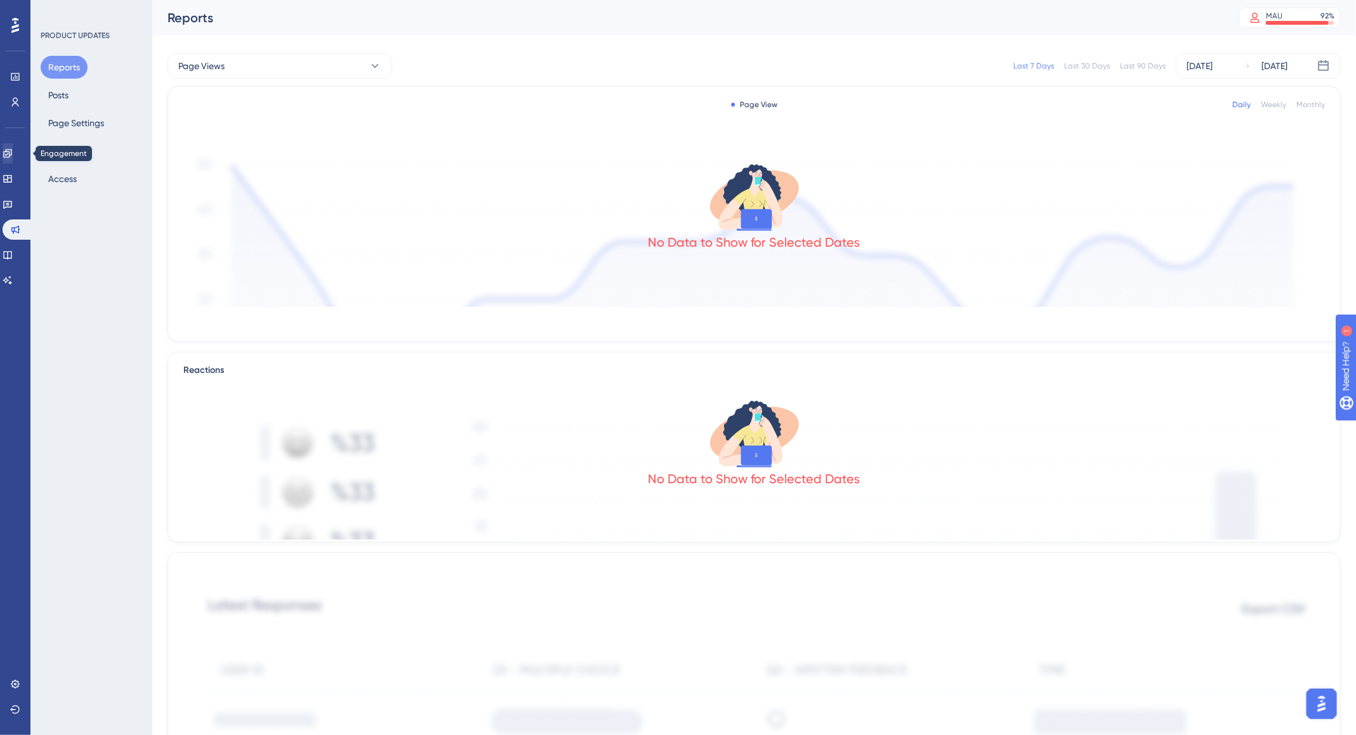 This screenshot has width=1356, height=735. What do you see at coordinates (1327, 16) in the screenshot?
I see `div: 92 %` at bounding box center [1327, 16].